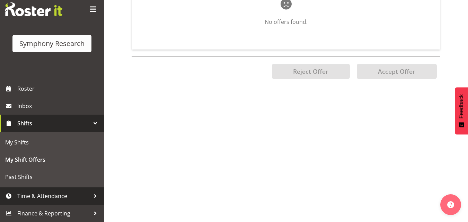 The height and width of the screenshot is (222, 468). Describe the element at coordinates (52, 177) in the screenshot. I see `span: Past Shifts` at that location.